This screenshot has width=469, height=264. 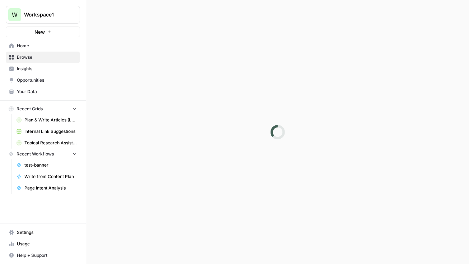 I want to click on a: Internal Link Suggestions, so click(x=47, y=132).